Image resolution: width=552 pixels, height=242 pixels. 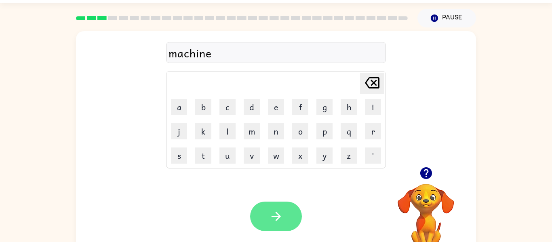 I want to click on button: q, so click(x=349, y=131).